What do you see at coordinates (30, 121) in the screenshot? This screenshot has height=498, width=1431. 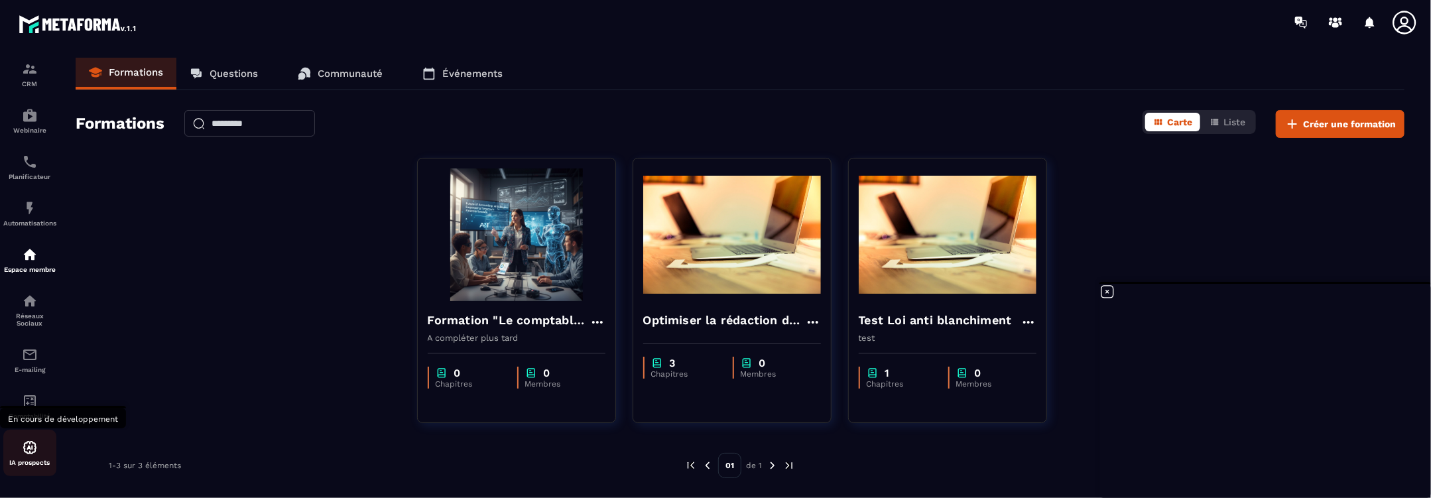 I see `a: automationsautomationsWebinaire` at bounding box center [30, 121].